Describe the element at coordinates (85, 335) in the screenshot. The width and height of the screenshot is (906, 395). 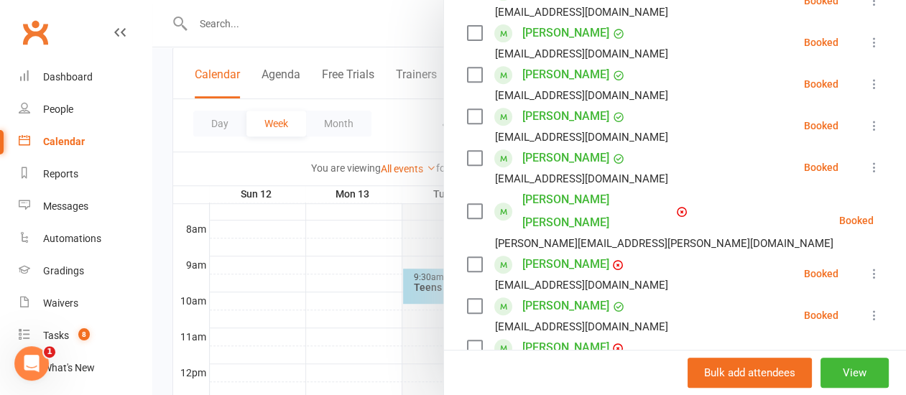
I see `a: Tasks 8` at that location.